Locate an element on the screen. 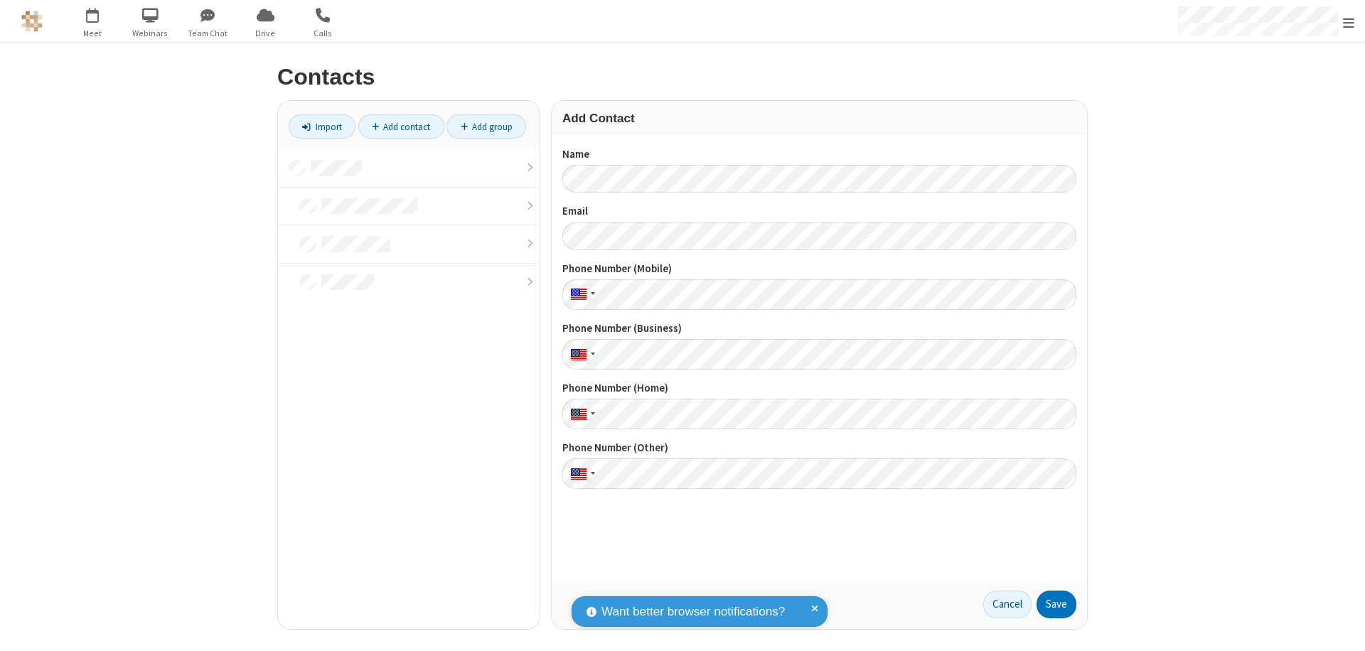 The image size is (1365, 651). label: Email is located at coordinates (819, 211).